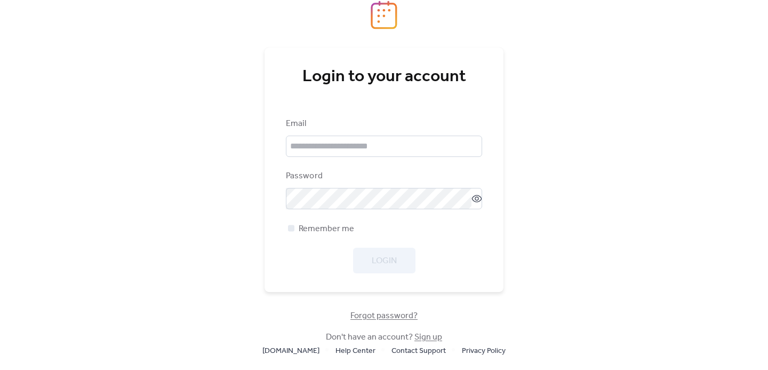 This screenshot has width=768, height=370. What do you see at coordinates (419, 350) in the screenshot?
I see `a: Contact Support` at bounding box center [419, 350].